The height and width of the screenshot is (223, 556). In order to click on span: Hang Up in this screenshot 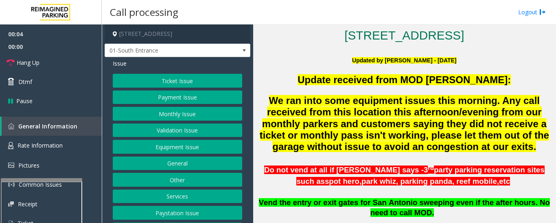, I will do `click(28, 62)`.